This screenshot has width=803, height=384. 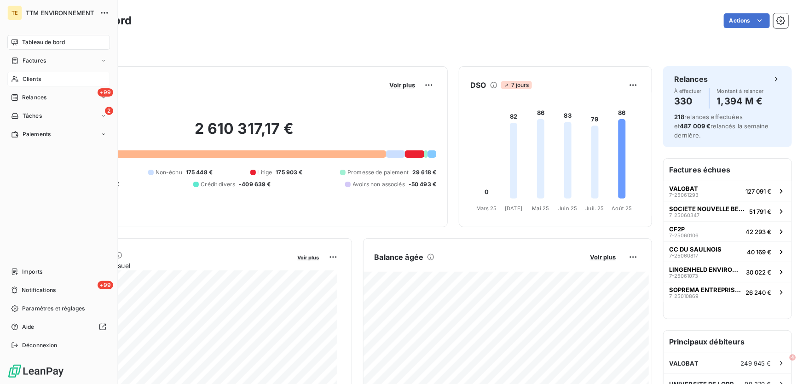 I want to click on span: Montant à relancer, so click(x=741, y=91).